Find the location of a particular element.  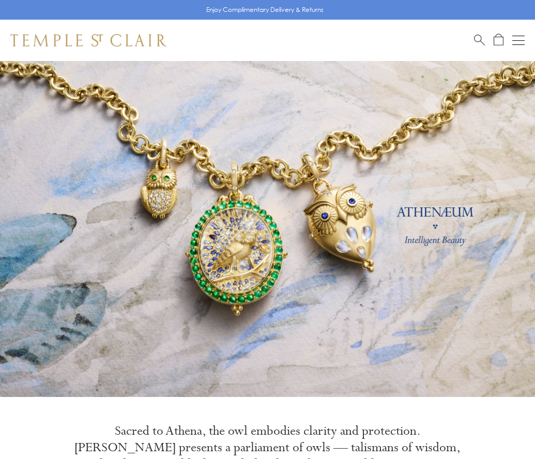

a: Search is located at coordinates (479, 40).